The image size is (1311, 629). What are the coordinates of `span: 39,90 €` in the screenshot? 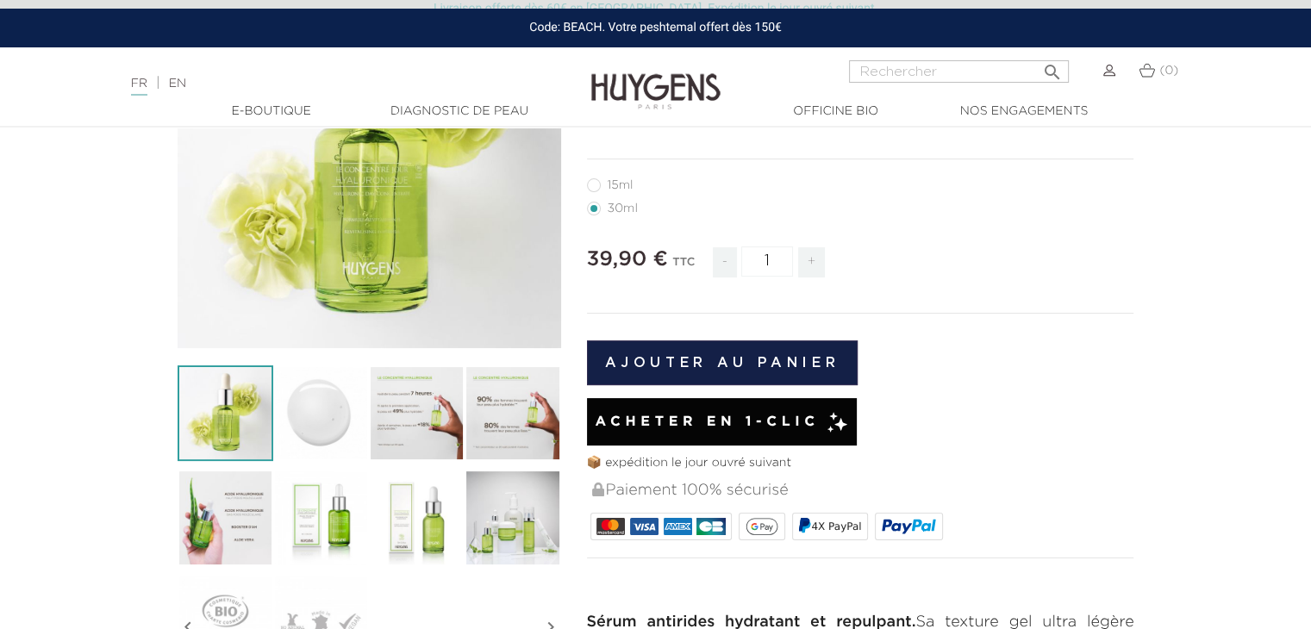 It's located at (627, 259).